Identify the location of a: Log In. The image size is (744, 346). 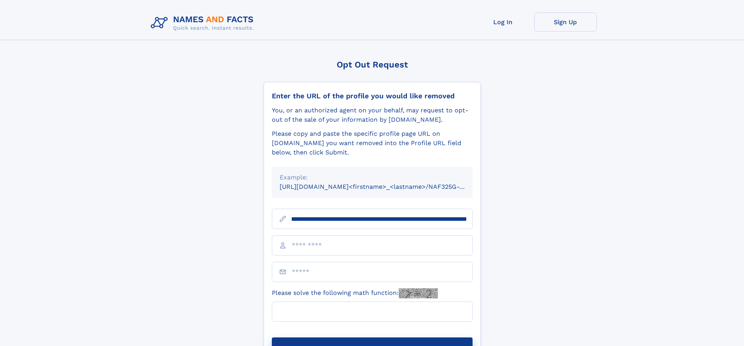
(503, 22).